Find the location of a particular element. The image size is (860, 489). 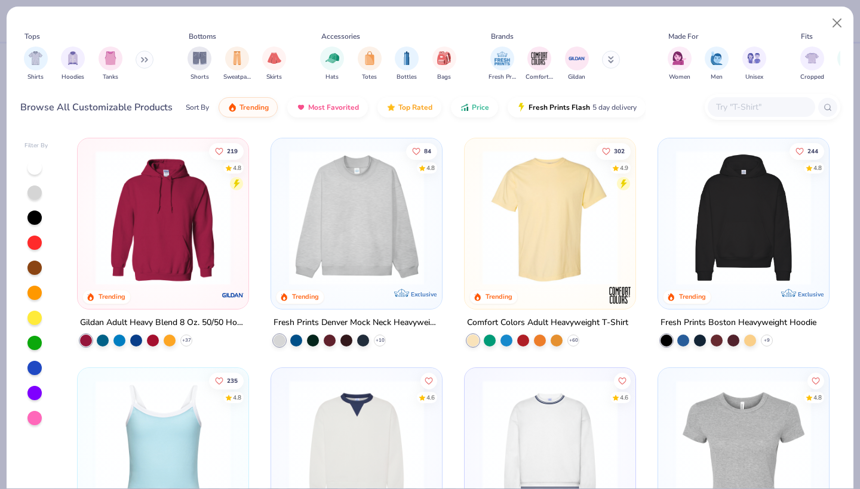

span: Shorts is located at coordinates (199, 77).